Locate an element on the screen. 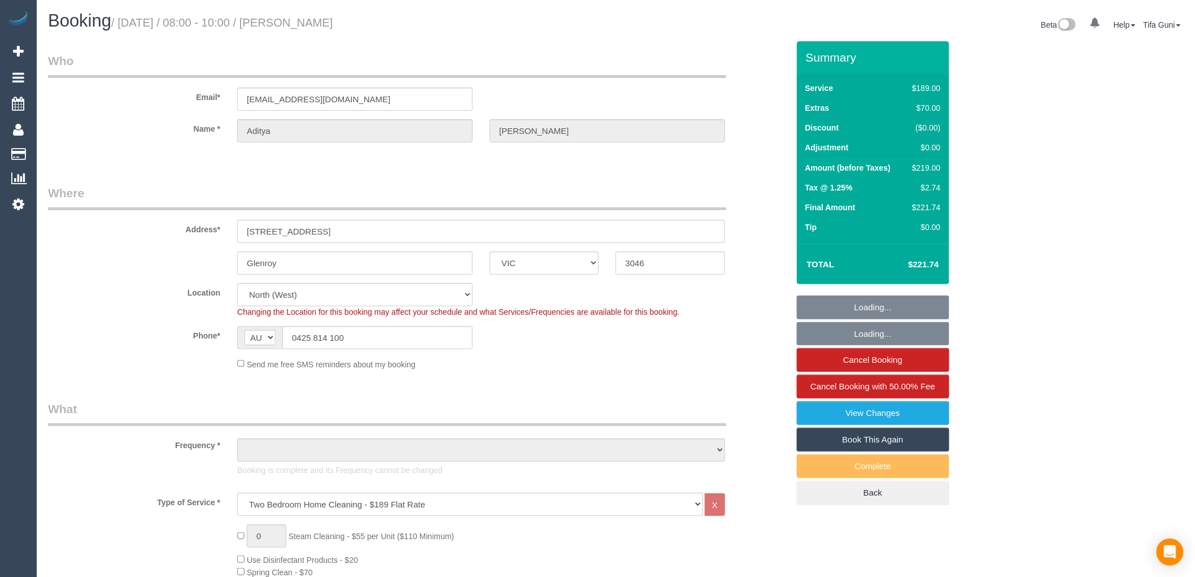 This screenshot has width=1195, height=577. p: Booking is complete and its Frequency cannot be changed is located at coordinates (481, 470).